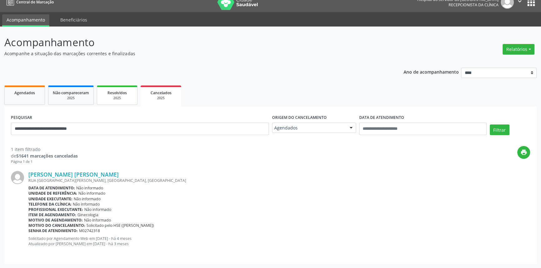 The image size is (541, 268). What do you see at coordinates (473, 5) in the screenshot?
I see `span: Recepcionista da clínica` at bounding box center [473, 5].